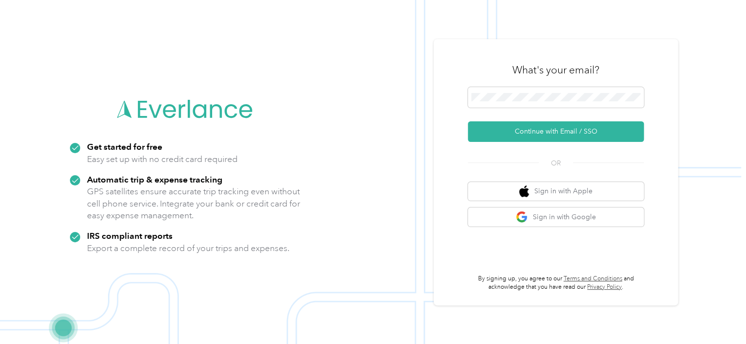 This screenshot has height=344, width=746. I want to click on button: apple logoSign in with Apple, so click(556, 191).